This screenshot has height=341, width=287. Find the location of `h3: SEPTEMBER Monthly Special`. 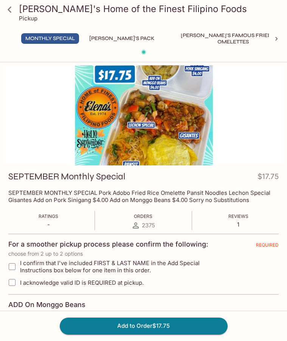

h3: SEPTEMBER Monthly Special is located at coordinates (67, 176).